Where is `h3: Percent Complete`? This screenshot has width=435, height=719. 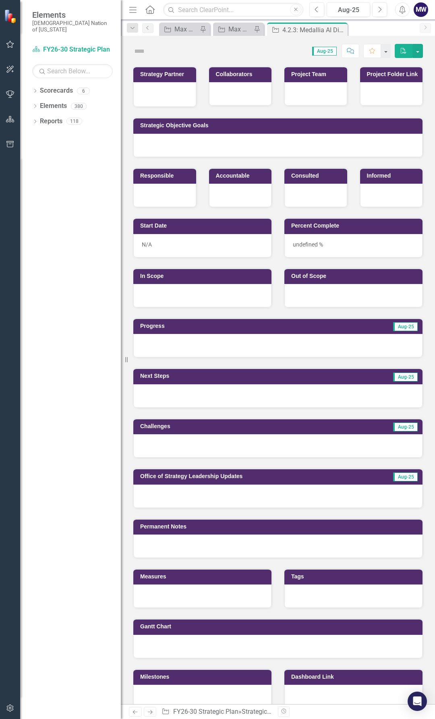 h3: Percent Complete is located at coordinates (355, 226).